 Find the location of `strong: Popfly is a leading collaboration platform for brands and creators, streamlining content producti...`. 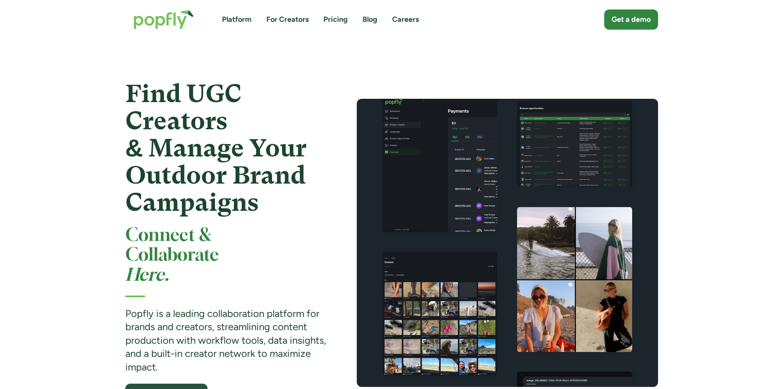

strong: Popfly is a leading collaboration platform for brands and creators, streamlining content producti... is located at coordinates (226, 340).